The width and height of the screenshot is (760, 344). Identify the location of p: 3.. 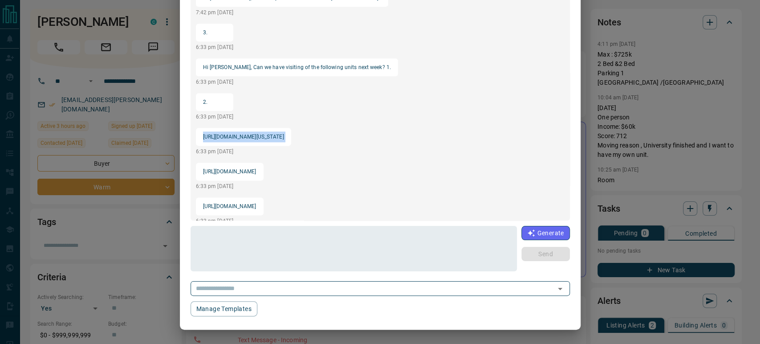
(215, 32).